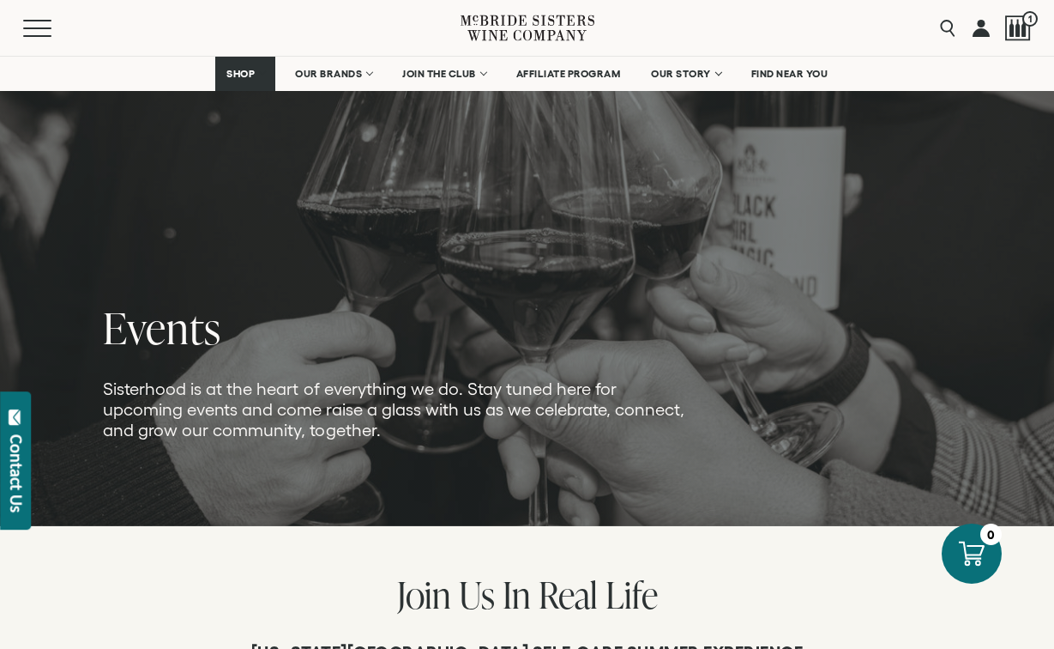 Image resolution: width=1054 pixels, height=649 pixels. What do you see at coordinates (444, 74) in the screenshot?
I see `a: JOIN THE CLUB` at bounding box center [444, 74].